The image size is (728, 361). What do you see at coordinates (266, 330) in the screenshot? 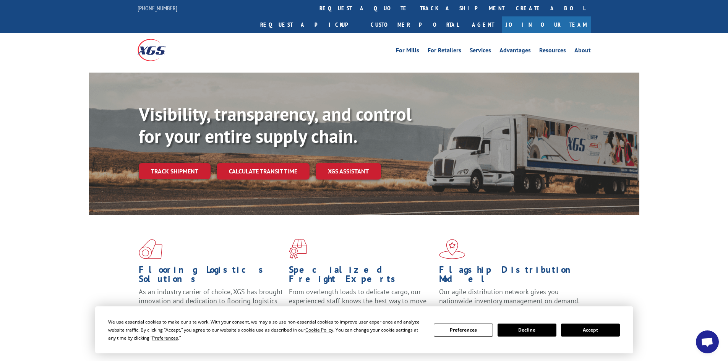
I see `div: We use essential cookies to make our site work. With your consent, we may also use non-essential ...` at bounding box center [266, 330].